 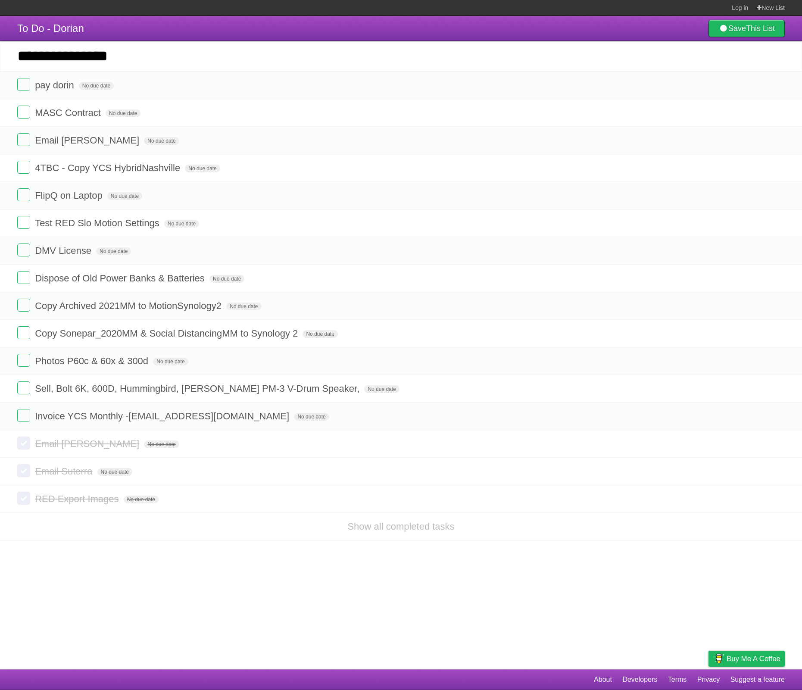 What do you see at coordinates (718, 658) in the screenshot?
I see `img: Buy me a coffee` at bounding box center [718, 658].